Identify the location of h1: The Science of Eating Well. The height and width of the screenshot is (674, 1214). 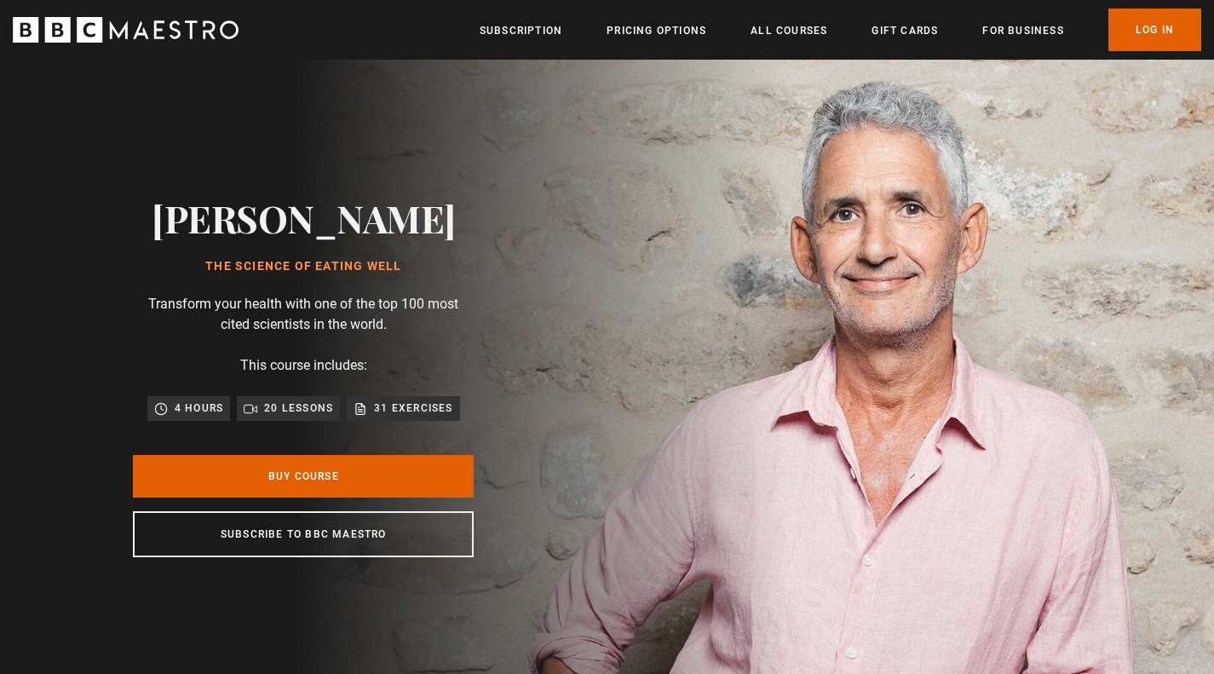
(303, 267).